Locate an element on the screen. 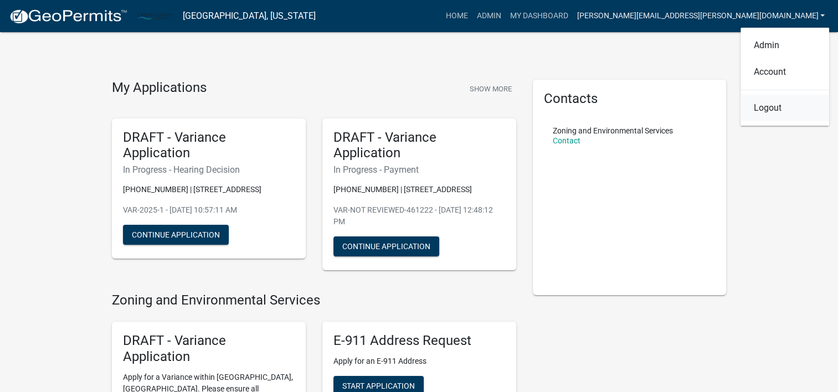 This screenshot has width=838, height=392. button: Show More is located at coordinates (490, 89).